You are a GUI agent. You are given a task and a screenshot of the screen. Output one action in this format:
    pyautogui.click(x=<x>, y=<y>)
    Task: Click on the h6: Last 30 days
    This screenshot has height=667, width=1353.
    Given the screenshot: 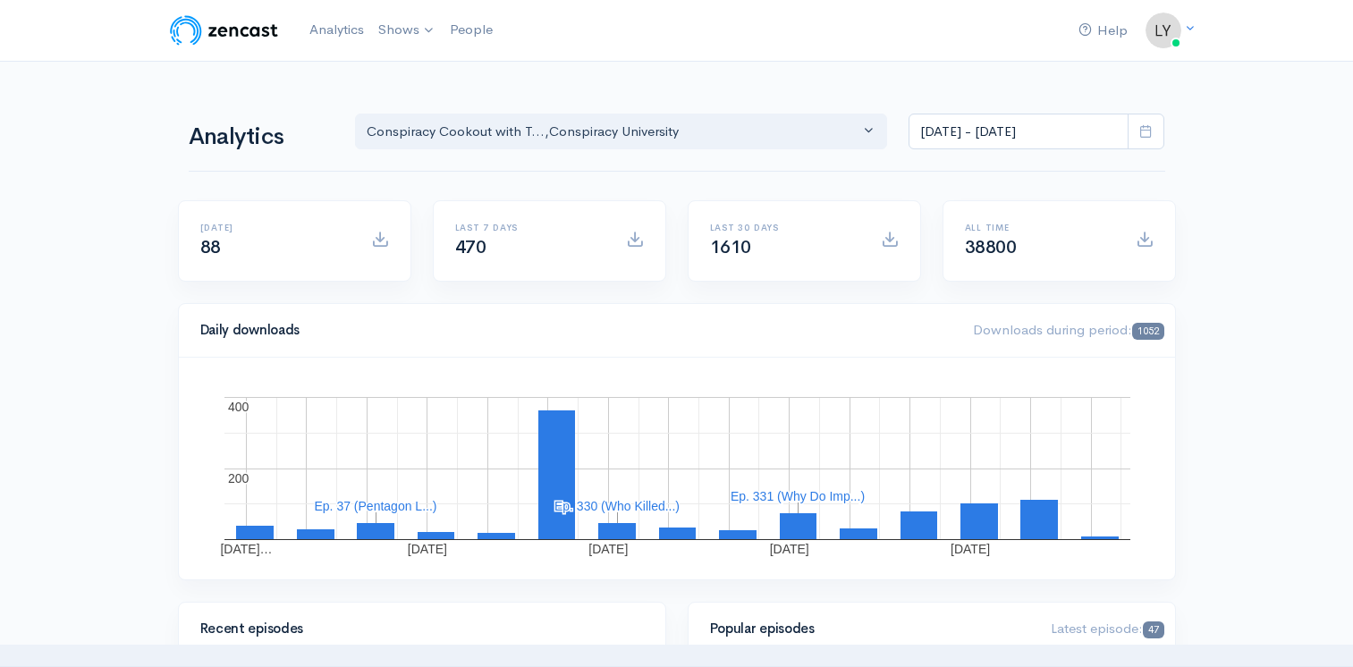 What is the action you would take?
    pyautogui.click(x=784, y=227)
    